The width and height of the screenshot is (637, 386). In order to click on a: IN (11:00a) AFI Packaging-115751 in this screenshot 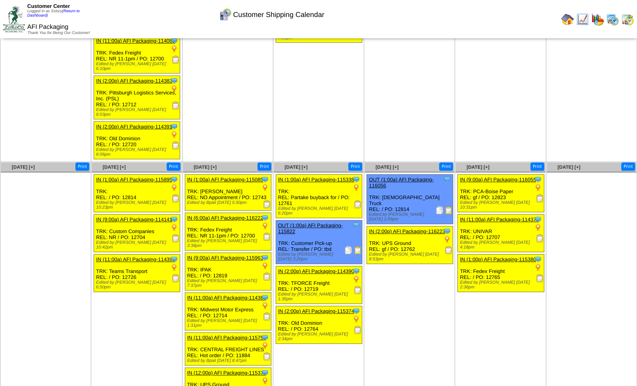, I will do `click(227, 337)`.